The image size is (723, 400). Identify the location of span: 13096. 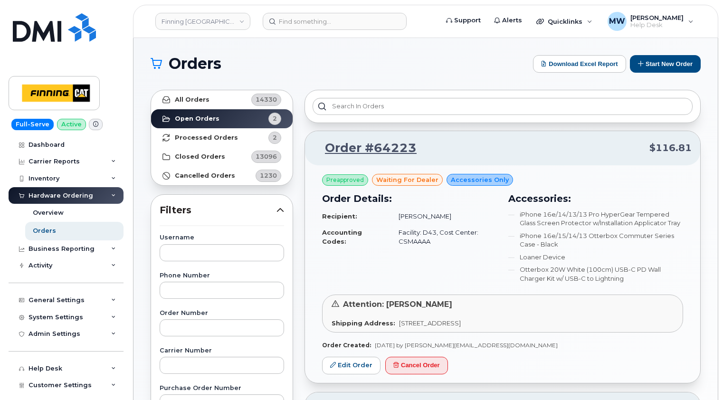
(266, 156).